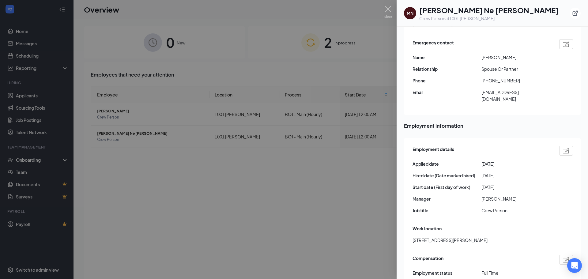  I want to click on span: Applied date, so click(447, 164).